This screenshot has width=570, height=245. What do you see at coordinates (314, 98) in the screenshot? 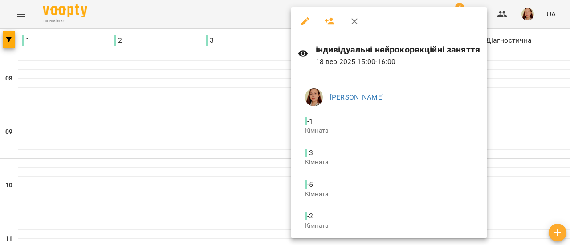
I see `img: 1aaa033595bdaa007c48cc53672aeeef.jpg` at bounding box center [314, 98].